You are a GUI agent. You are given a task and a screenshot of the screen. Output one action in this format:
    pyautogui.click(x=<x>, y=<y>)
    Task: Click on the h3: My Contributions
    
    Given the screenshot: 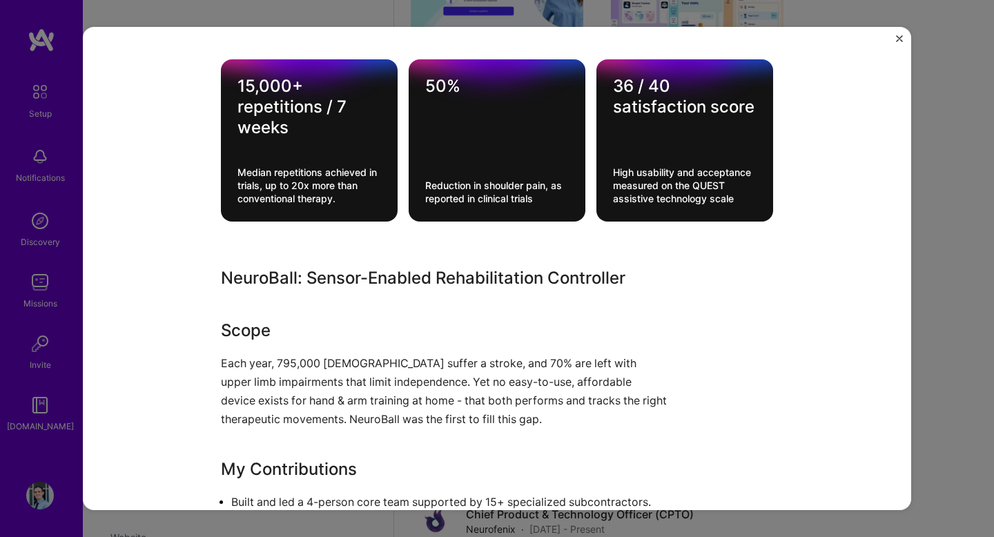 What is the action you would take?
    pyautogui.click(x=445, y=470)
    